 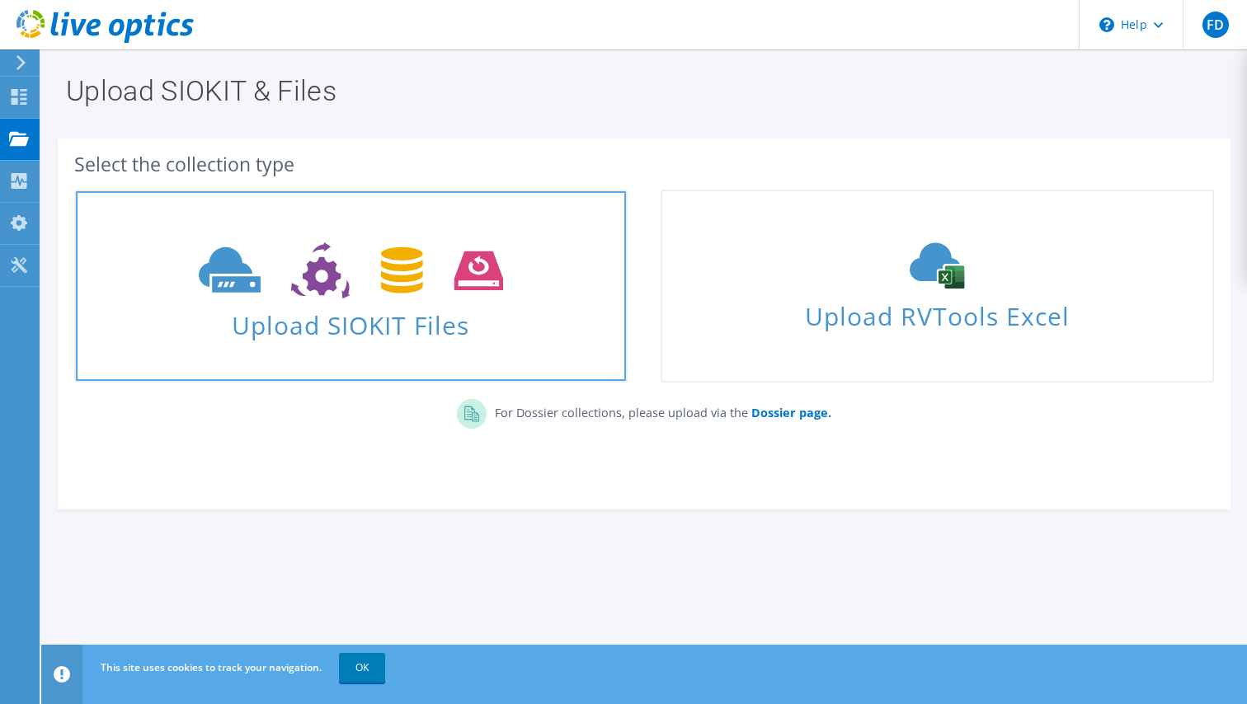 I want to click on span: FD, so click(x=1216, y=25).